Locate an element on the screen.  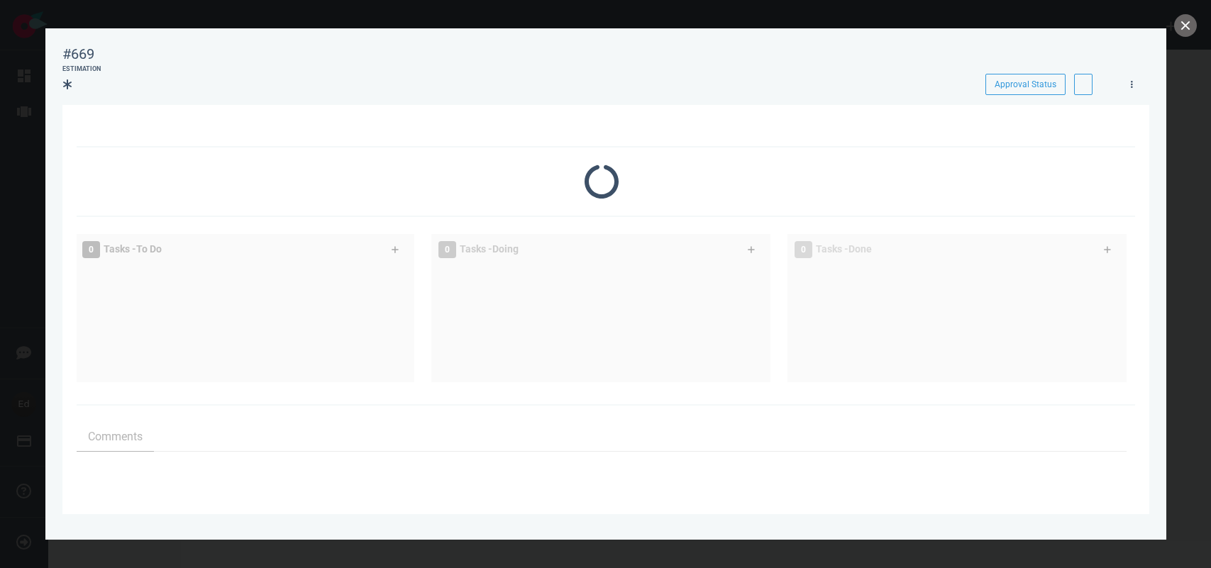
span: Tasks - To Do is located at coordinates (133, 249).